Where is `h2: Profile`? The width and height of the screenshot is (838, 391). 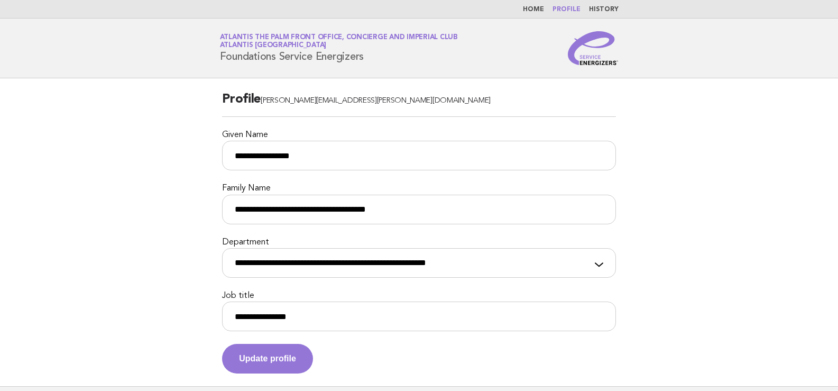 h2: Profile is located at coordinates (419, 104).